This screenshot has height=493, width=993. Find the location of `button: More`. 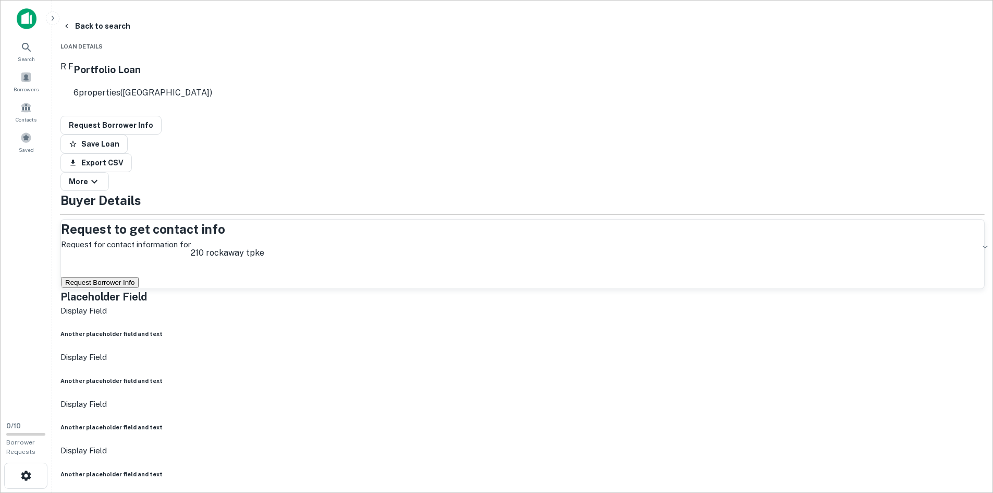

button: More is located at coordinates (84, 181).